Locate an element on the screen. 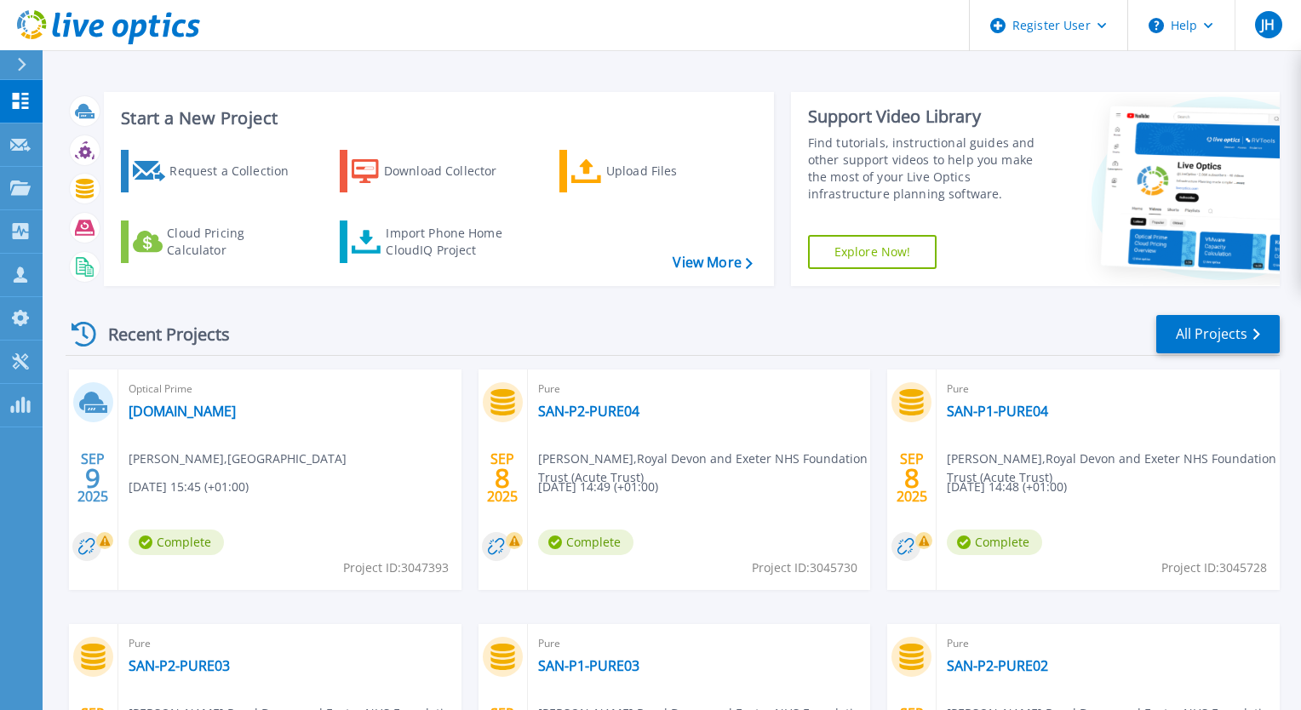 Image resolution: width=1301 pixels, height=710 pixels. span: JH is located at coordinates (1267, 25).